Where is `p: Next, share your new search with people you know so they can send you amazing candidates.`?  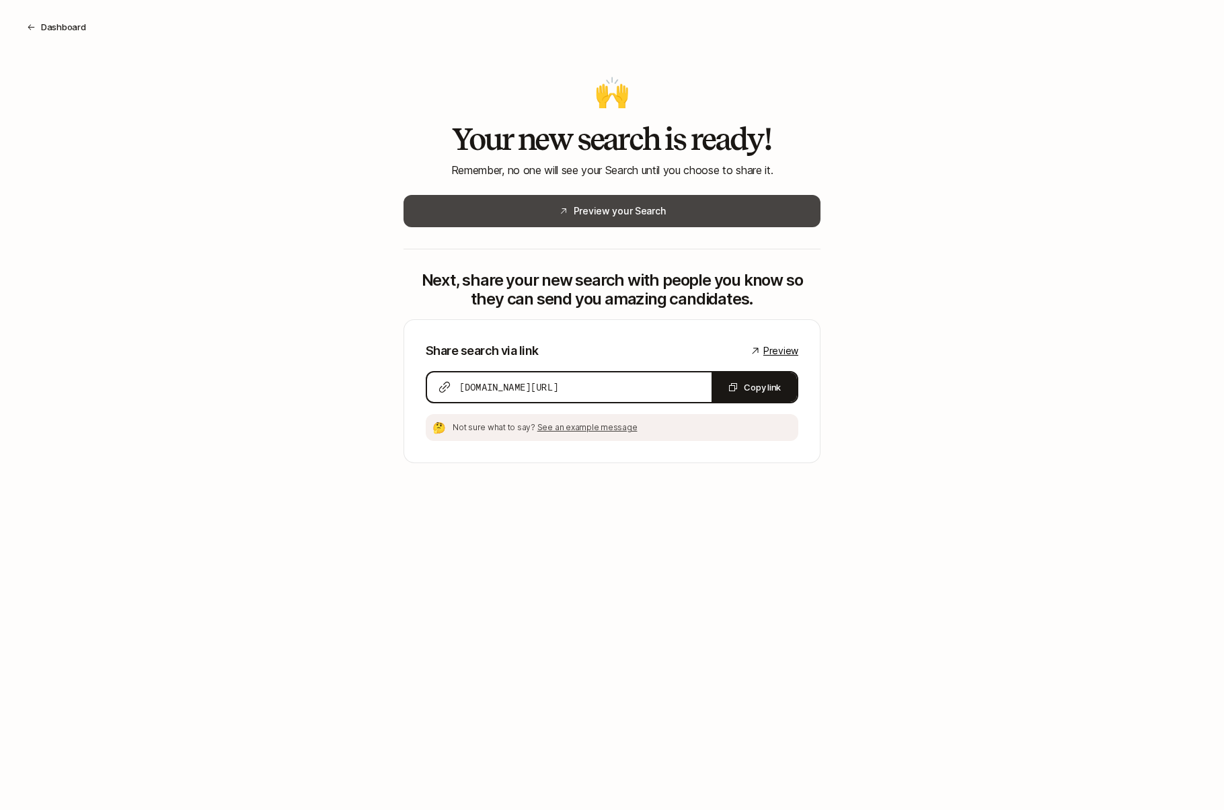 p: Next, share your new search with people you know so they can send you amazing candidates. is located at coordinates (612, 290).